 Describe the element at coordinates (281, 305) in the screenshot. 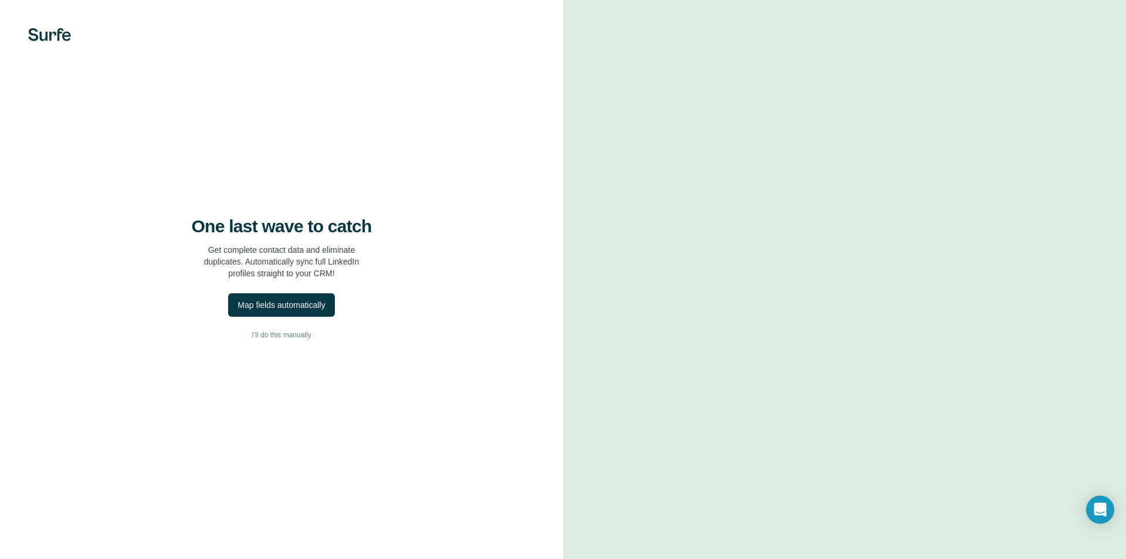

I see `div: Map fields automatically` at that location.